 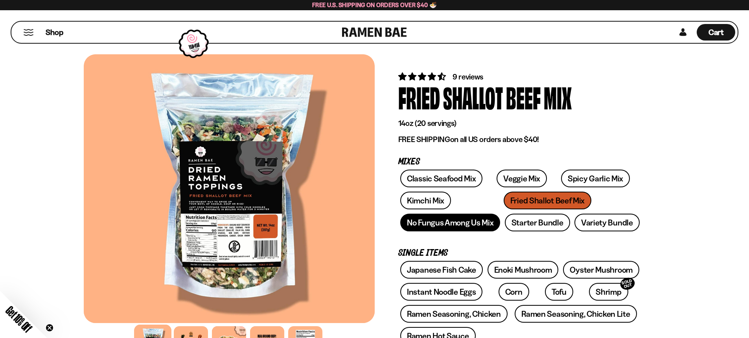 What do you see at coordinates (424, 139) in the screenshot?
I see `strong: FREE SHIPPING` at bounding box center [424, 139].